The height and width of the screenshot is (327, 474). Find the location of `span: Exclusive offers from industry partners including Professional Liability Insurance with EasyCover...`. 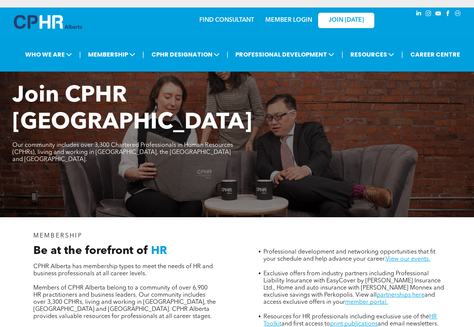

span: Exclusive offers from industry partners including Professional Liability Insurance with EasyCover... is located at coordinates (354, 284).